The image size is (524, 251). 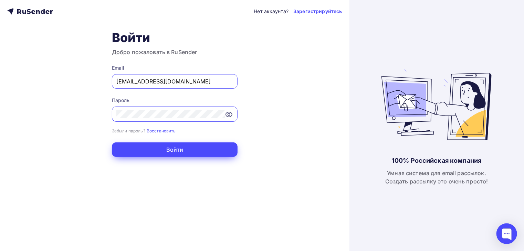 I want to click on a: Восстановить, so click(x=161, y=130).